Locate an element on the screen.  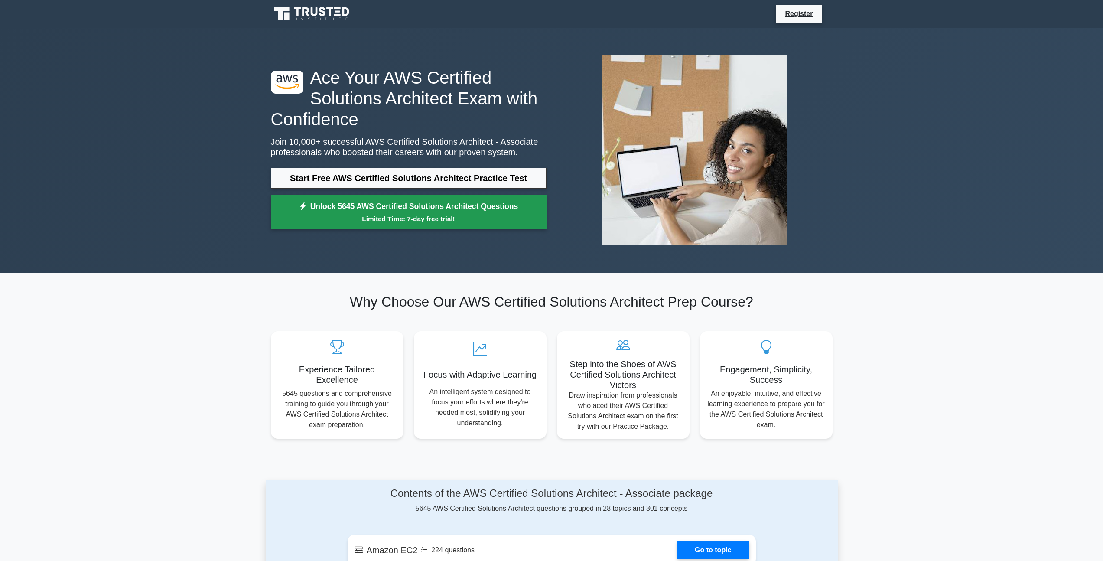
a: Start Free AWS Certified Solutions Architect Practice Test is located at coordinates (409, 178).